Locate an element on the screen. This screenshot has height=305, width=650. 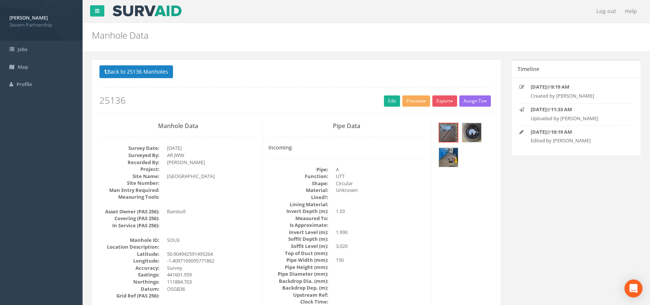
img: 62ddb331-e5a9-e087-4383-951ca187bf1e_4dbbc3c8-3696-c991-b7c9-4a95638c3792_thumb.jpg is located at coordinates (448, 132).